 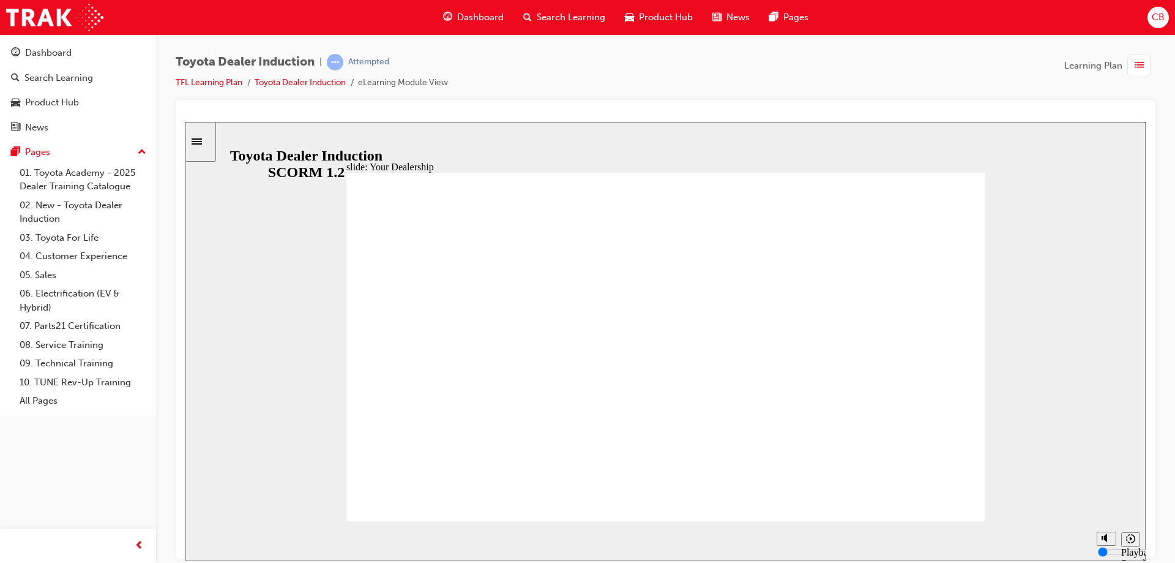 I want to click on a: car-iconProduct Hub, so click(x=659, y=17).